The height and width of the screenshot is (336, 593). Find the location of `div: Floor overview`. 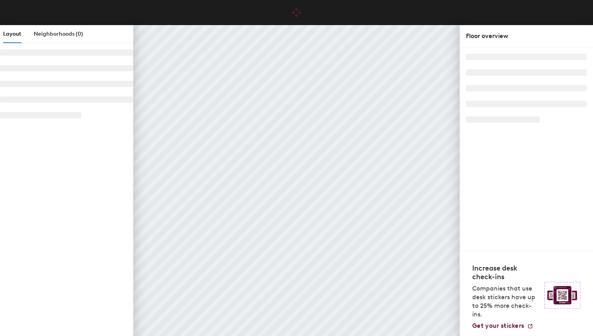

div: Floor overview is located at coordinates (527, 36).